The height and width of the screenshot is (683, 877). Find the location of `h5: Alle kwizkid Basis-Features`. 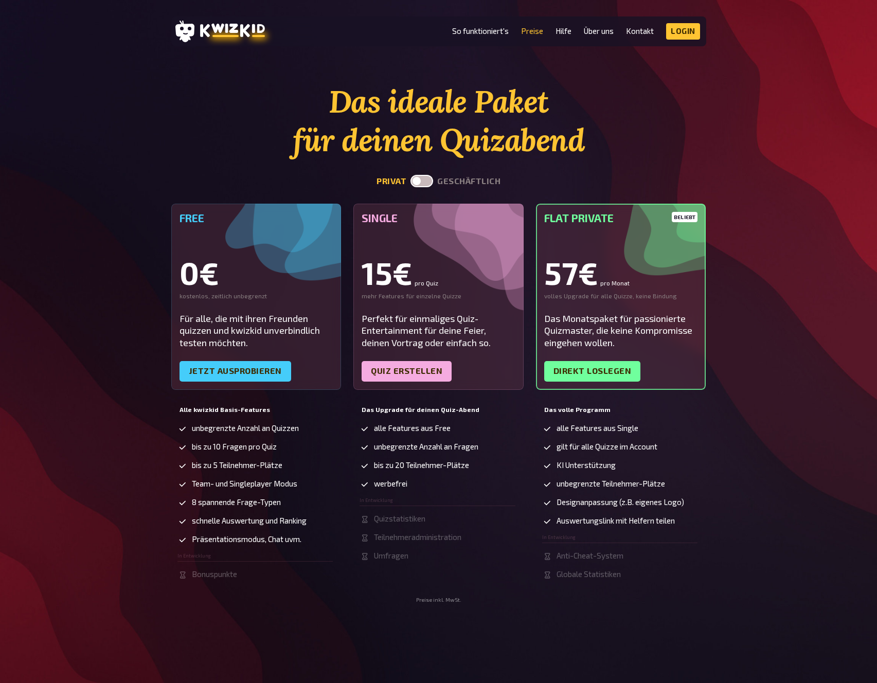

h5: Alle kwizkid Basis-Features is located at coordinates (256, 410).